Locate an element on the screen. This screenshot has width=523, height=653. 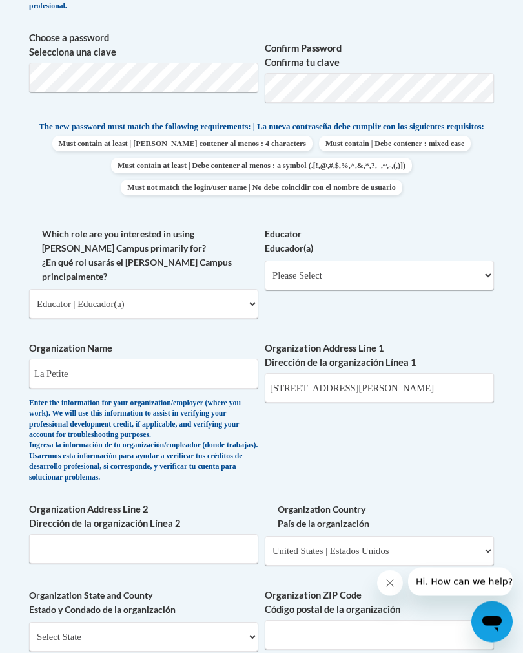
label: Confirm Password Confirma tu clave is located at coordinates (379, 56).